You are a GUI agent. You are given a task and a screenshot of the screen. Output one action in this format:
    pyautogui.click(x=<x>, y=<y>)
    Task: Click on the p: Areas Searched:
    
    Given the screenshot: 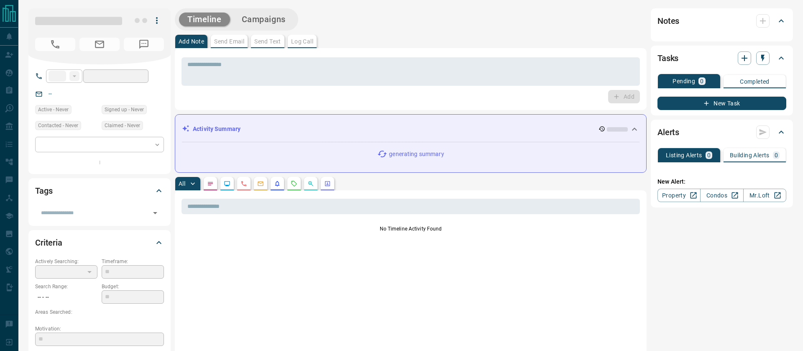 What is the action you would take?
    pyautogui.click(x=100, y=312)
    